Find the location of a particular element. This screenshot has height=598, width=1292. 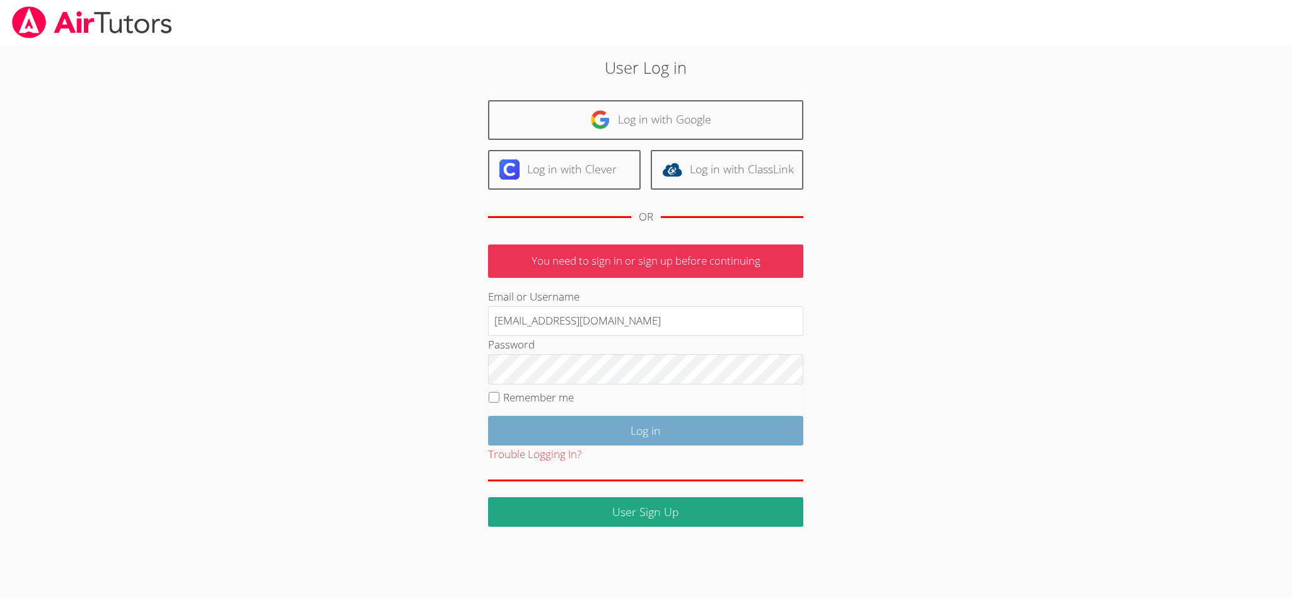

h2: User Log in is located at coordinates (646, 67).